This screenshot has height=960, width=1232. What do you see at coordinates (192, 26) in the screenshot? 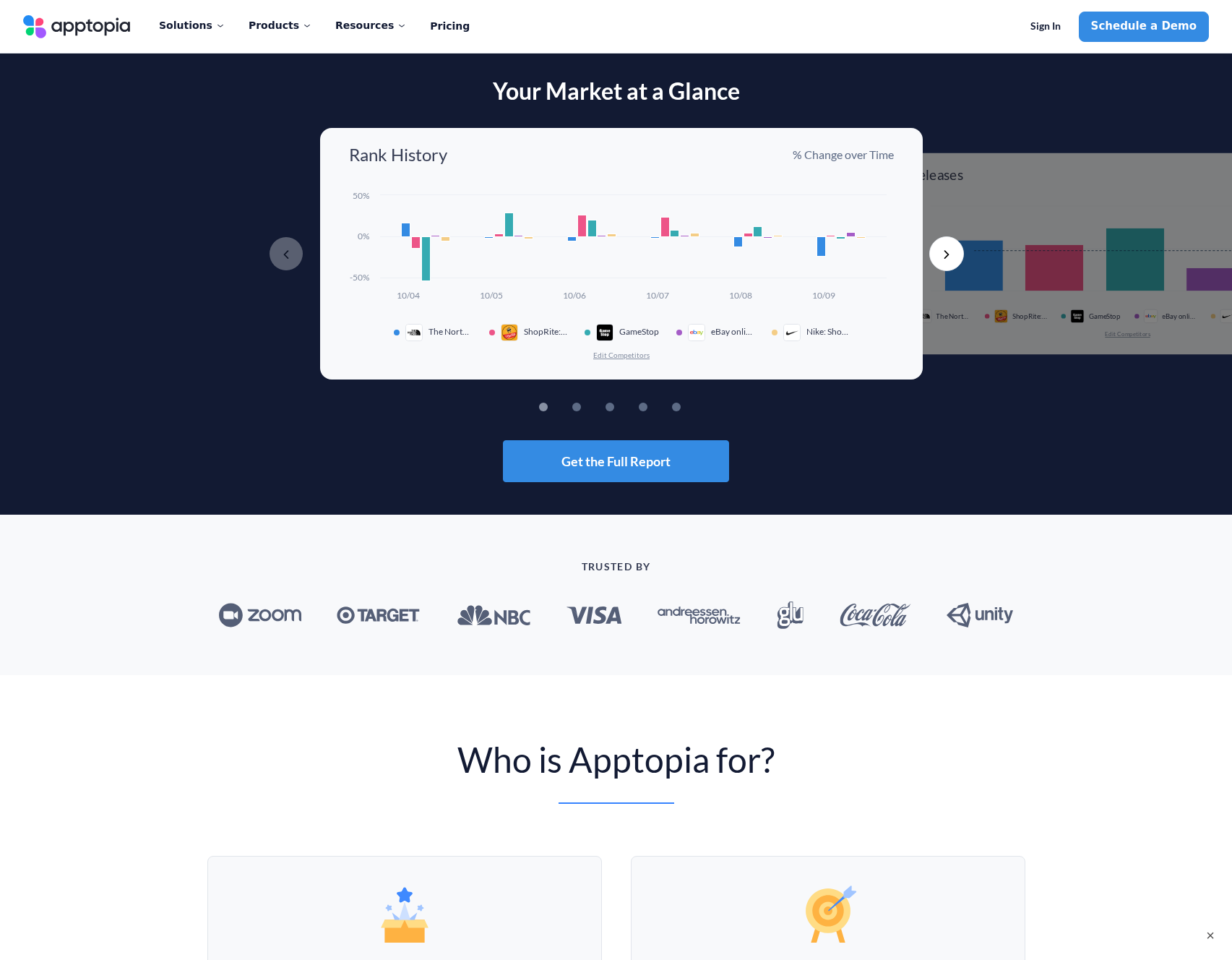
I see `div: Solutions` at bounding box center [192, 26].